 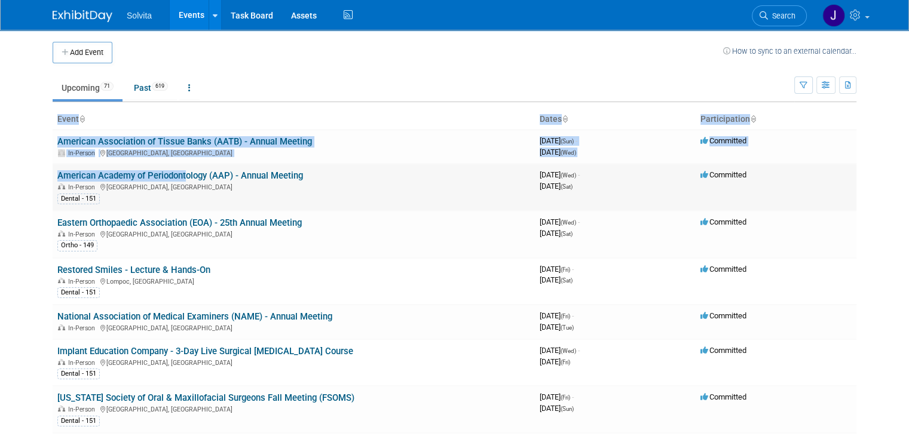 I want to click on span: Solvita, so click(x=139, y=16).